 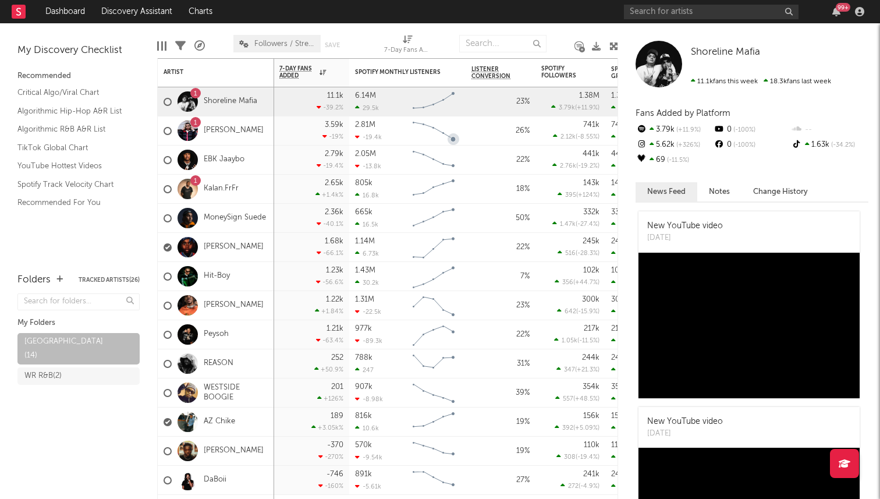 What do you see at coordinates (330, 224) in the screenshot?
I see `div: -40.1 %` at bounding box center [330, 224].